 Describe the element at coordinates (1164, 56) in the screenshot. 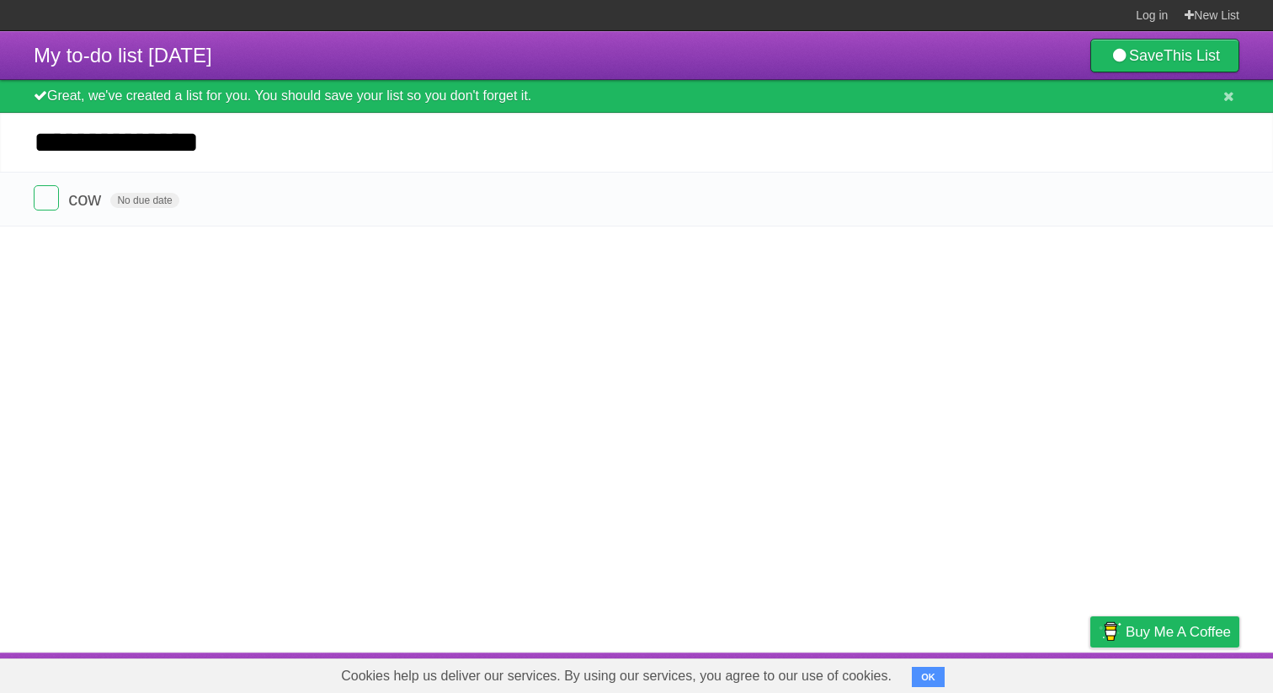

I see `a: SaveThis List` at that location.